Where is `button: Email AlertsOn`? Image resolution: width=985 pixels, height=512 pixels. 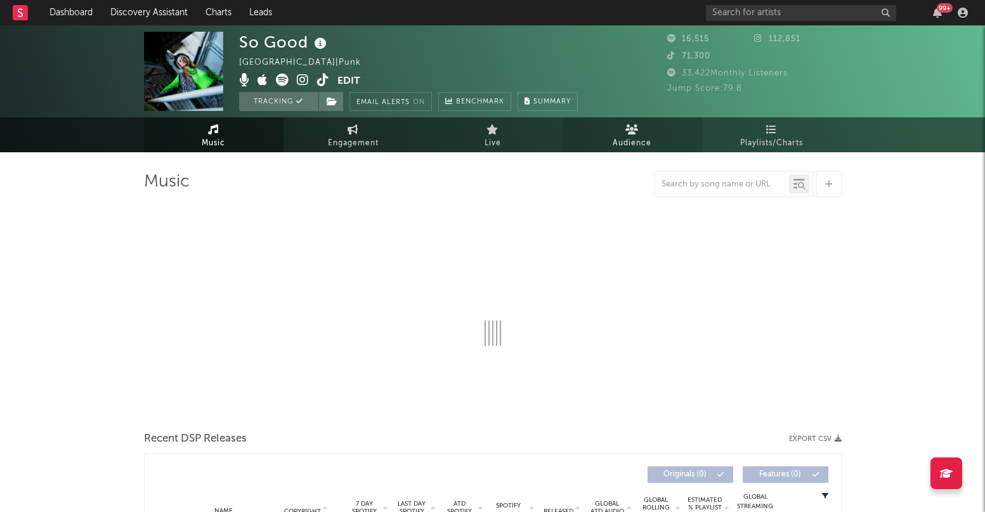
button: Email AlertsOn is located at coordinates (391, 101).